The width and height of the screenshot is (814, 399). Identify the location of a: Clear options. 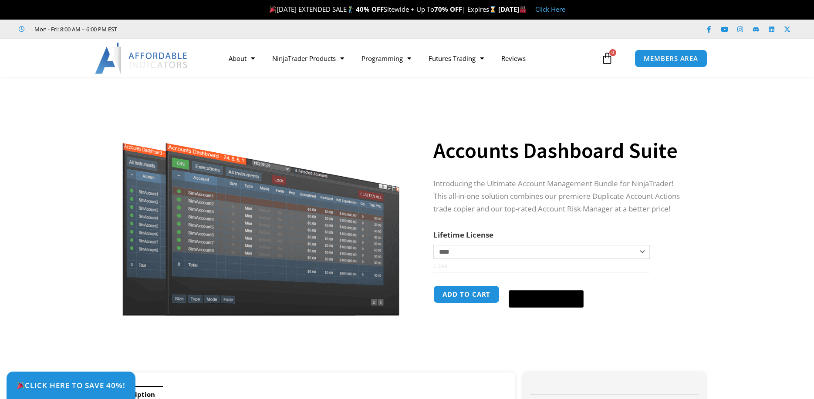
(440, 266).